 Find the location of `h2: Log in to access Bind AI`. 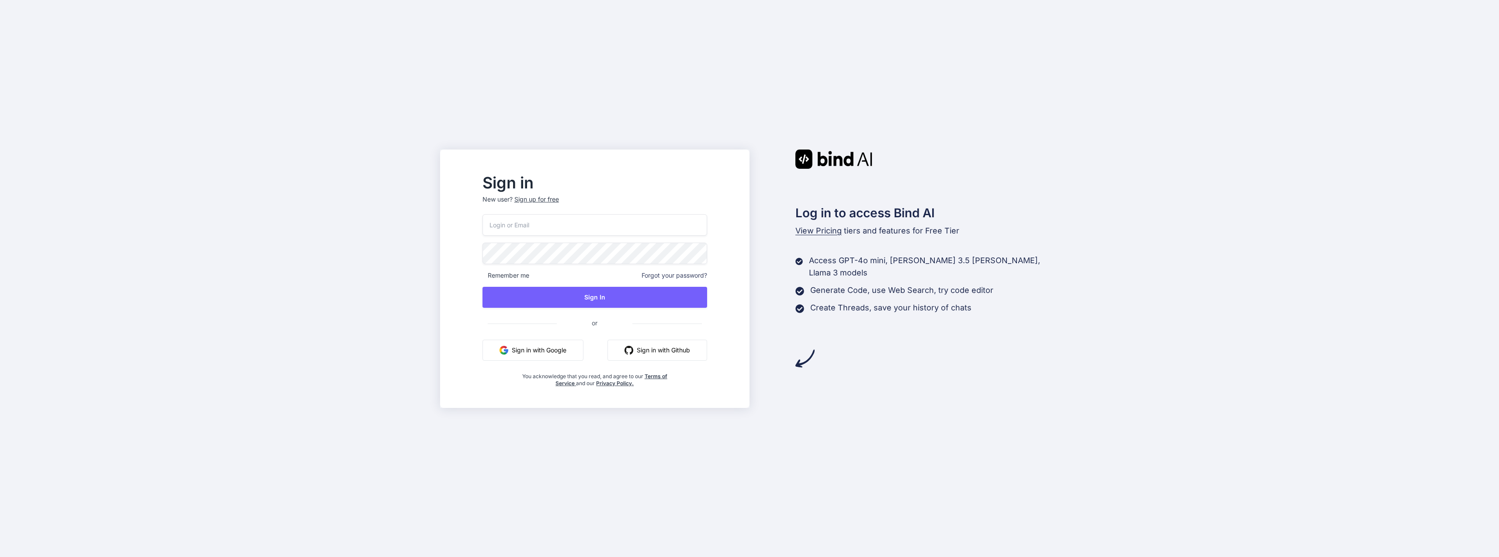

h2: Log in to access Bind AI is located at coordinates (927, 213).